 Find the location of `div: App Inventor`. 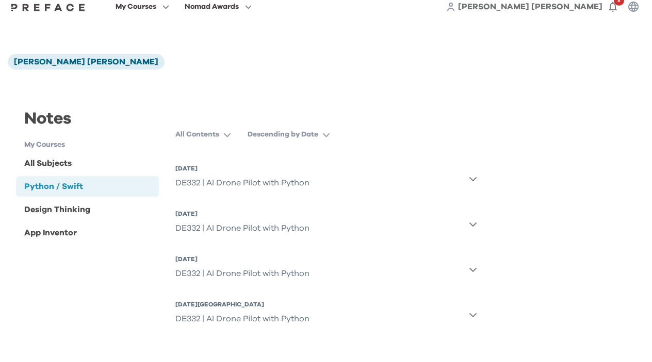

div: App Inventor is located at coordinates (51, 233).